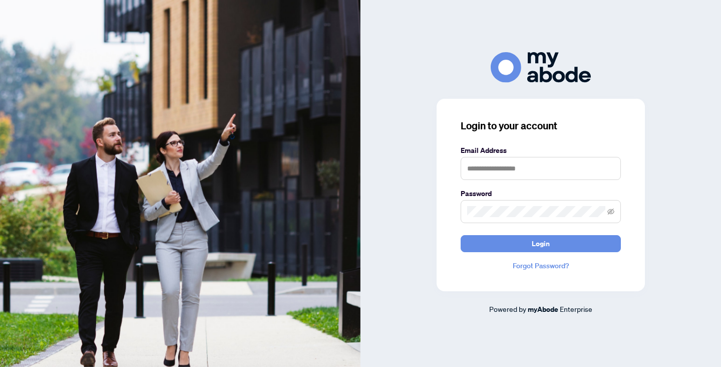  What do you see at coordinates (541, 243) in the screenshot?
I see `button: Login` at bounding box center [541, 243].